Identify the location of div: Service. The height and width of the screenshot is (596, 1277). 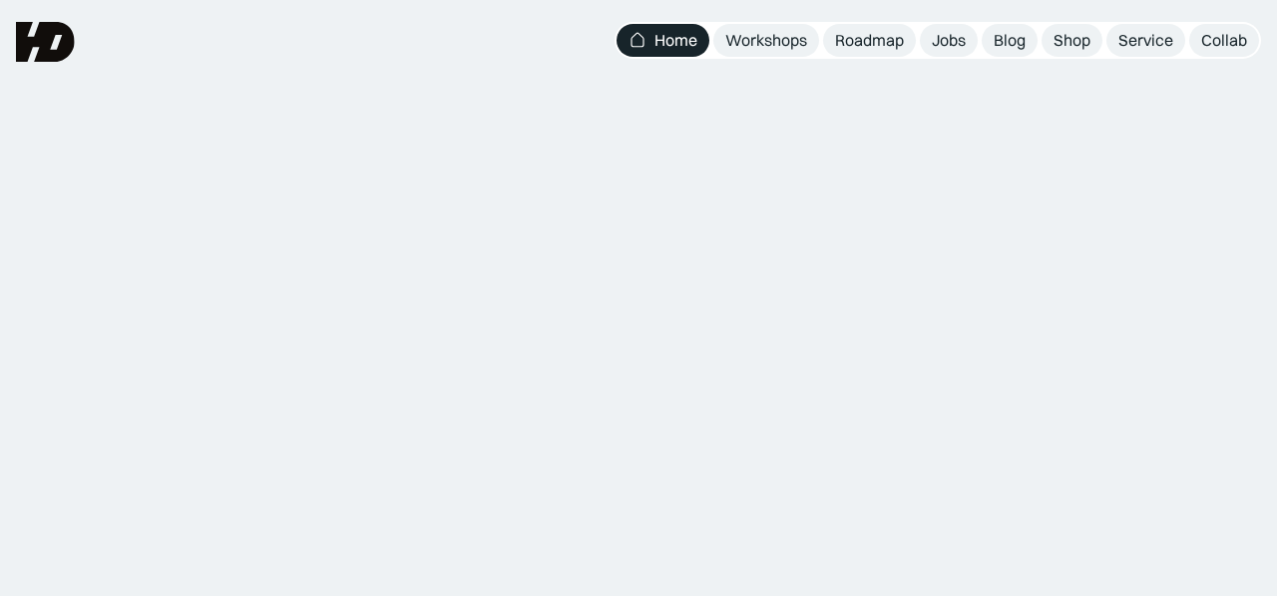
(1145, 40).